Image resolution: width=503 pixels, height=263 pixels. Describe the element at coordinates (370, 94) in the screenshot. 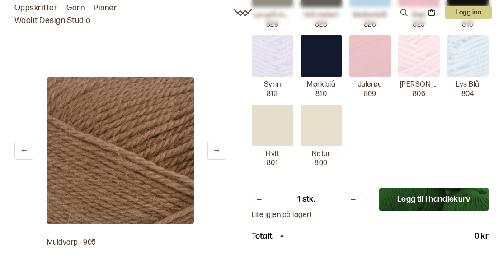

I see `p: 809` at that location.